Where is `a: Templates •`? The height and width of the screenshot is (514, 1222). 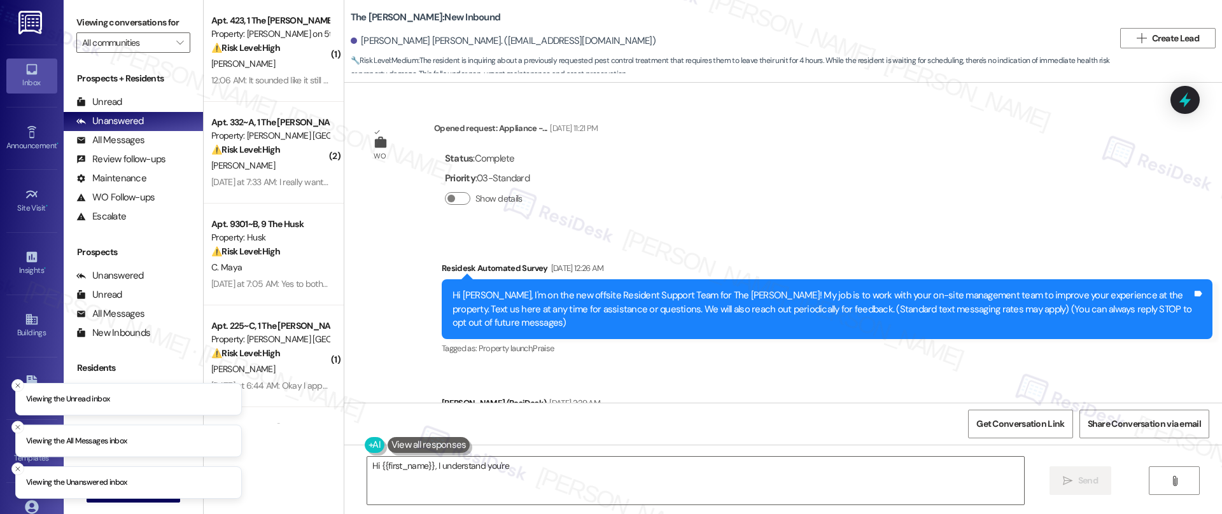
a: Templates • is located at coordinates (32, 451).